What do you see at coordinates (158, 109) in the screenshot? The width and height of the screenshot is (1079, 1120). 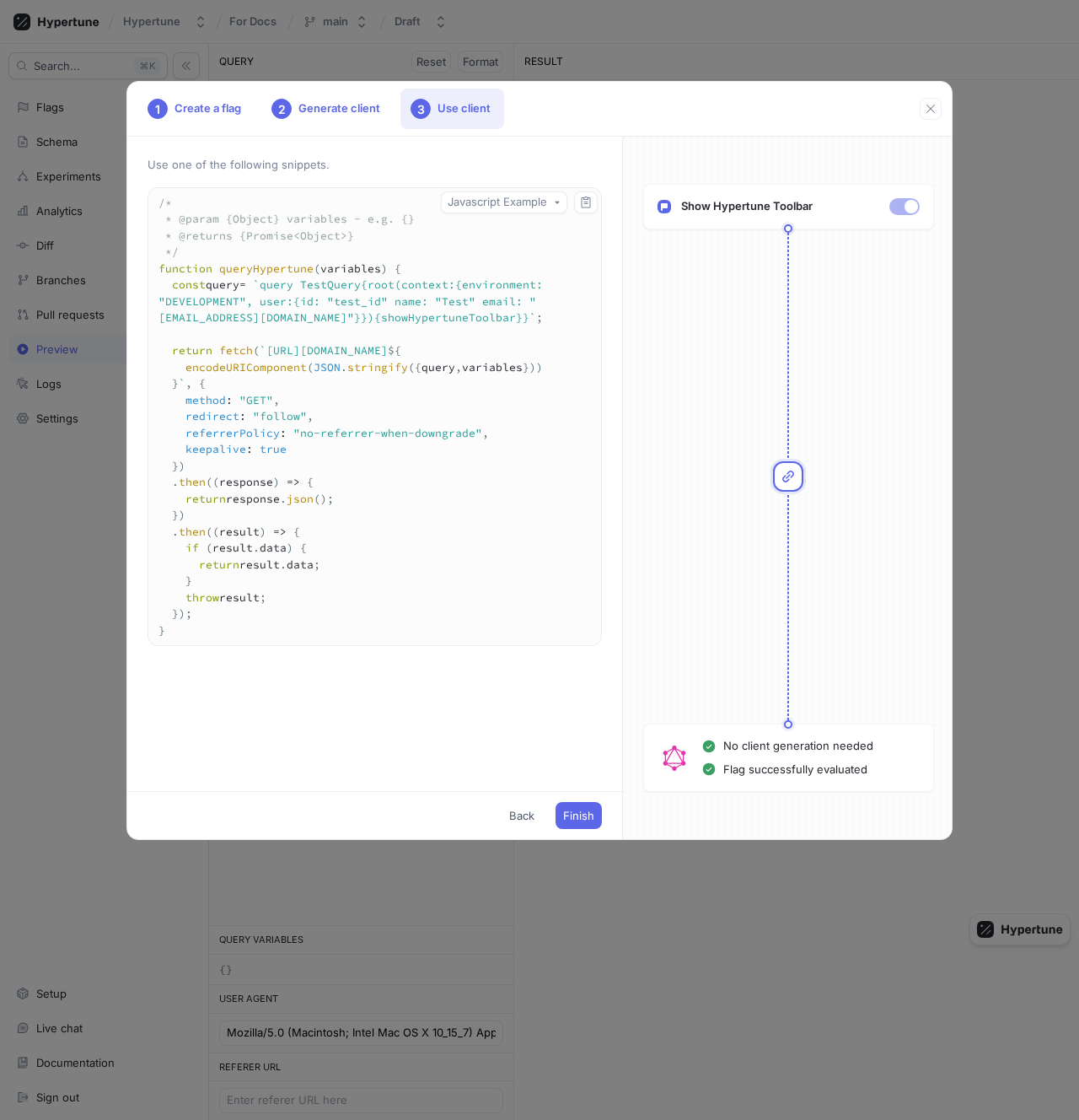 I see `div: 1` at bounding box center [158, 109].